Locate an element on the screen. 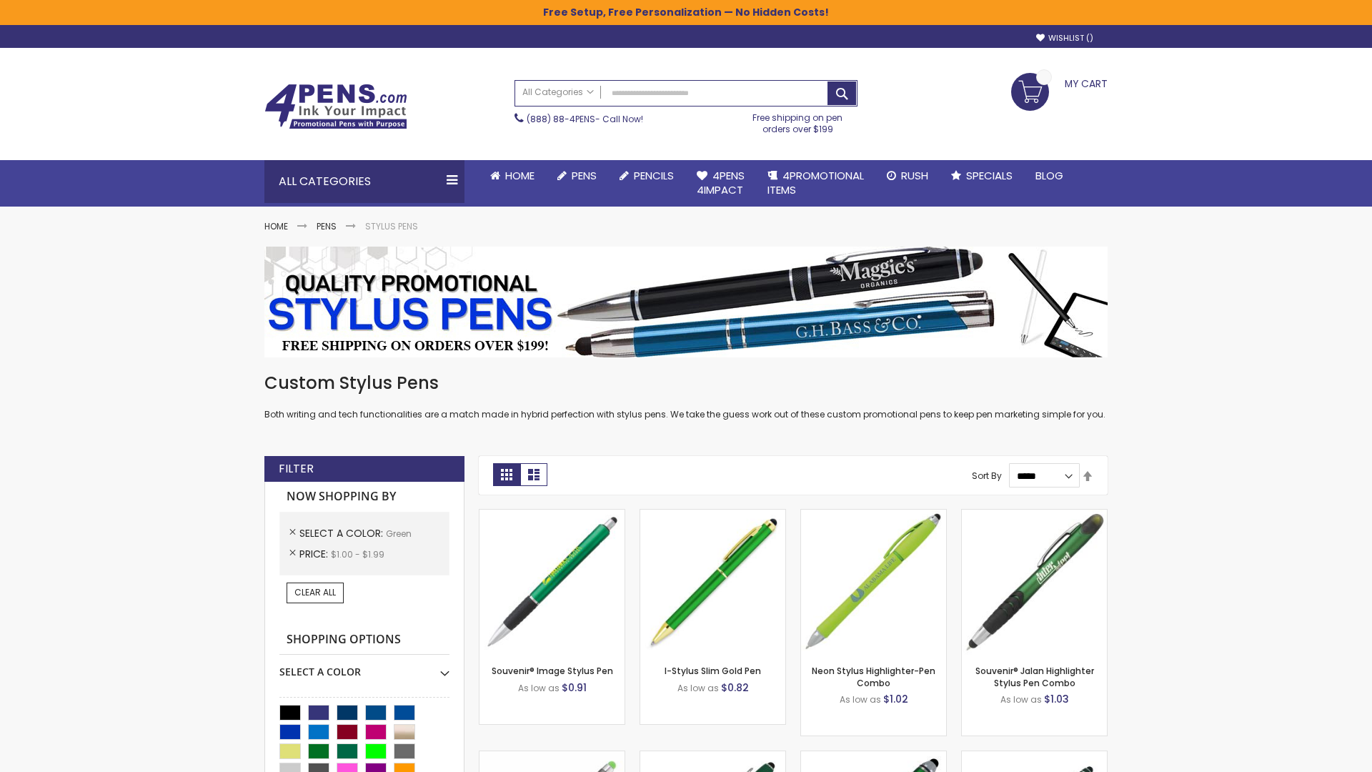 This screenshot has height=772, width=1372. a: Specials is located at coordinates (982, 176).